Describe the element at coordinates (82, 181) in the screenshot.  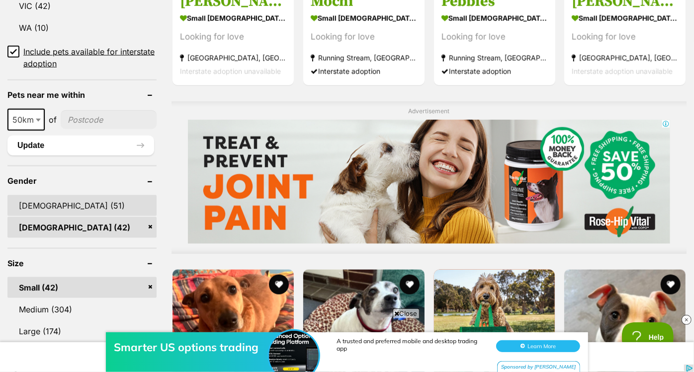
I see `header: Gender` at that location.